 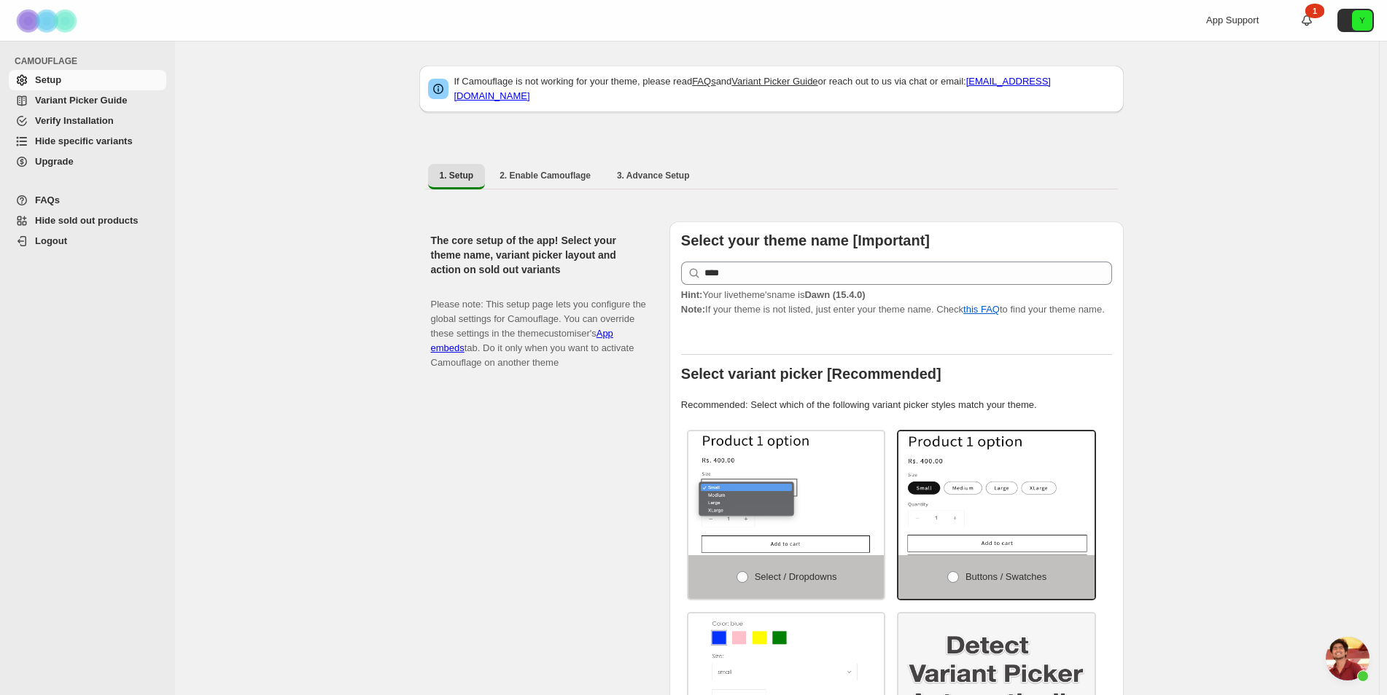 I want to click on div: 1, so click(x=1314, y=11).